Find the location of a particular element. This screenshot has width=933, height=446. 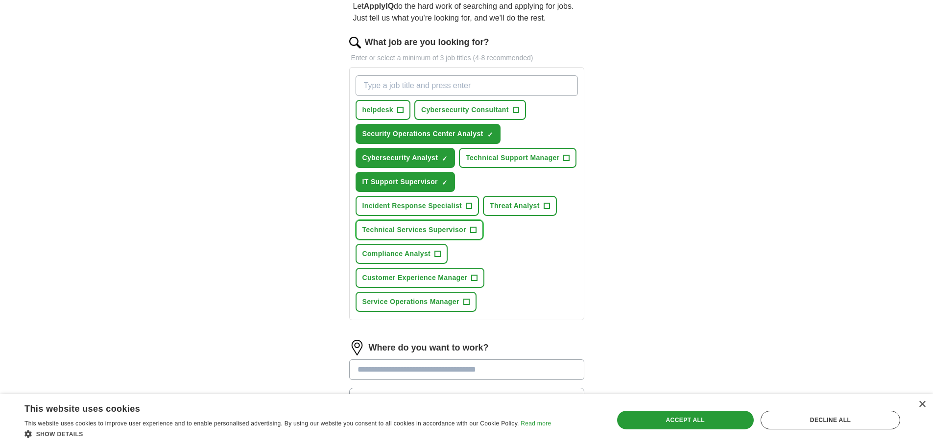

img: search.png is located at coordinates (355, 43).